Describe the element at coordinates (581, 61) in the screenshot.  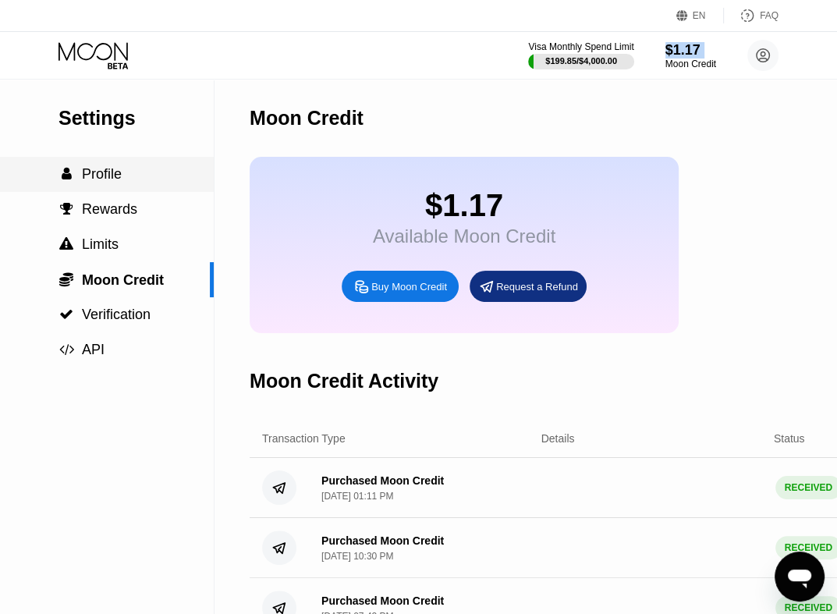
I see `div: $199.85 / $4,000.00` at that location.